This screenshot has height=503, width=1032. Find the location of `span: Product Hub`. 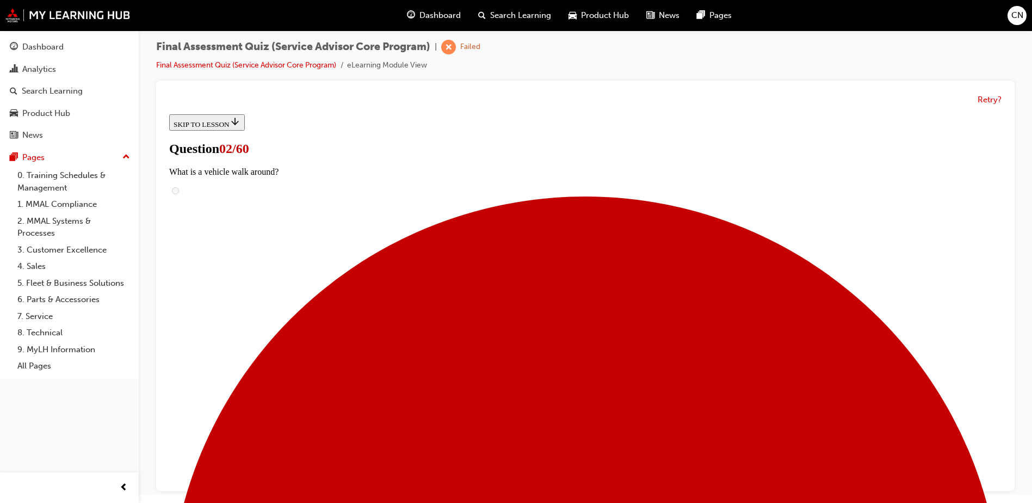

span: Product Hub is located at coordinates (605, 15).